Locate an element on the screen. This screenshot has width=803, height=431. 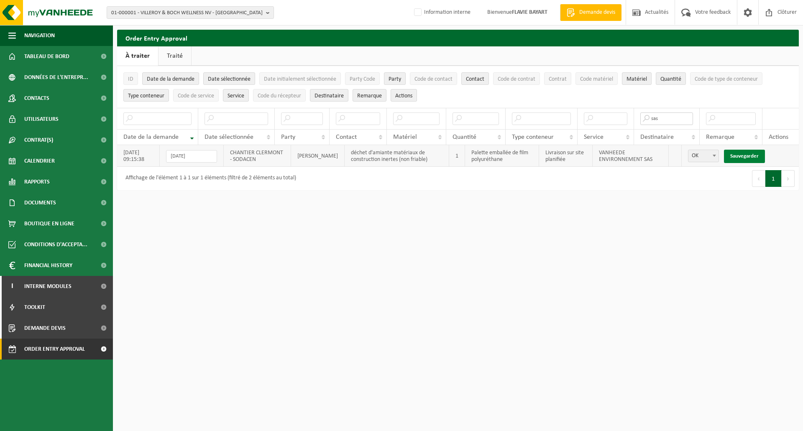
span: Contrat is located at coordinates (558, 79).